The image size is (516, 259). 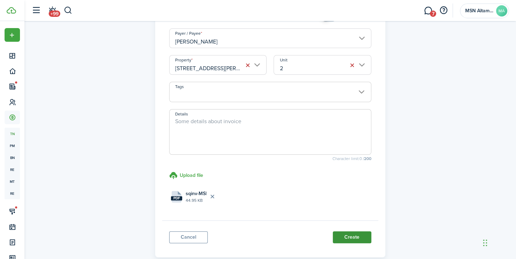 What do you see at coordinates (177, 198) in the screenshot?
I see `file-extension: pdf` at bounding box center [177, 198].